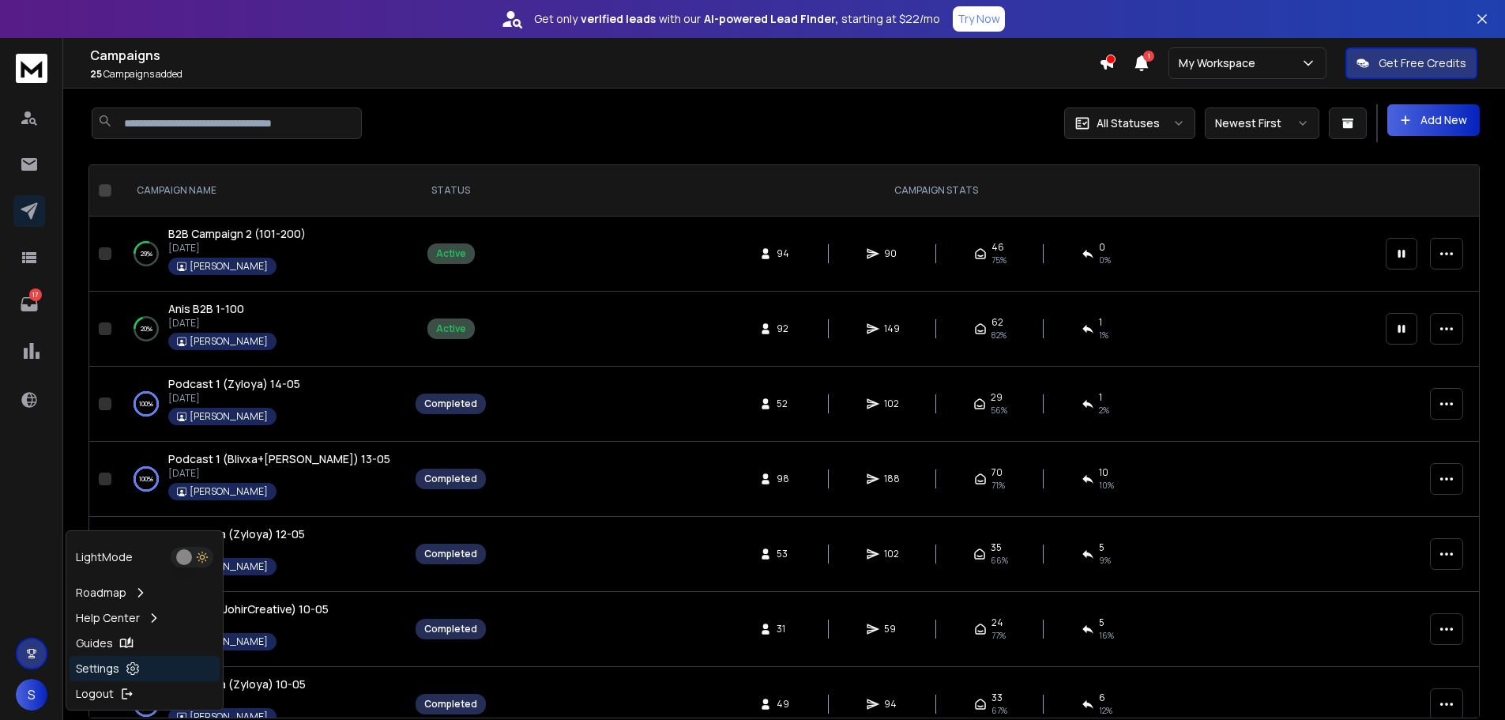 The height and width of the screenshot is (720, 1505). I want to click on span: 70, so click(997, 472).